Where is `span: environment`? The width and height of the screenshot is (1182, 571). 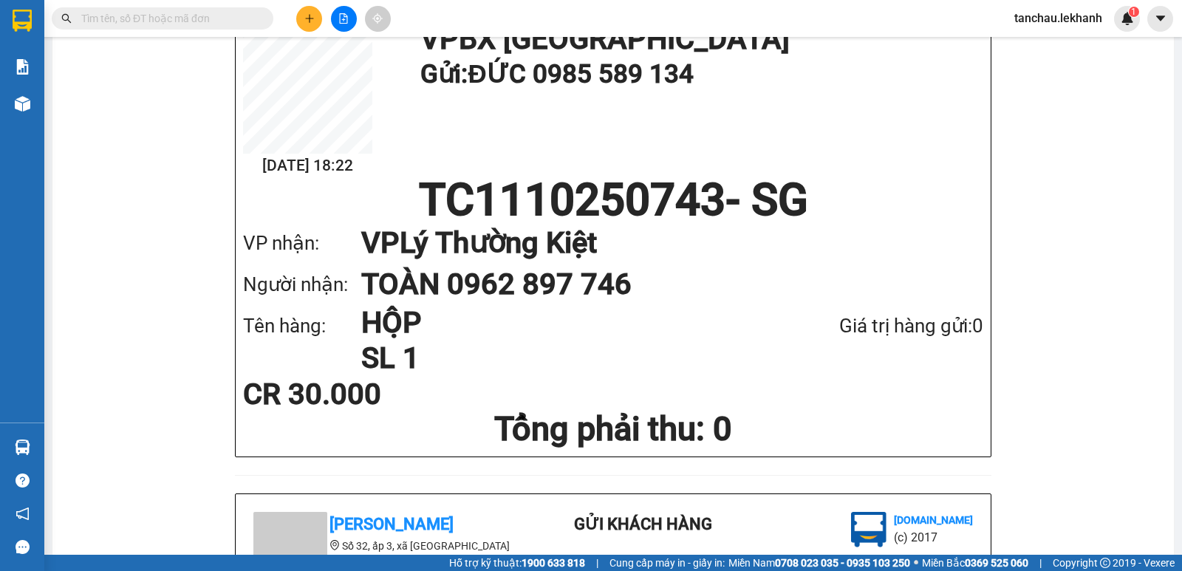 span: environment is located at coordinates (335, 545).